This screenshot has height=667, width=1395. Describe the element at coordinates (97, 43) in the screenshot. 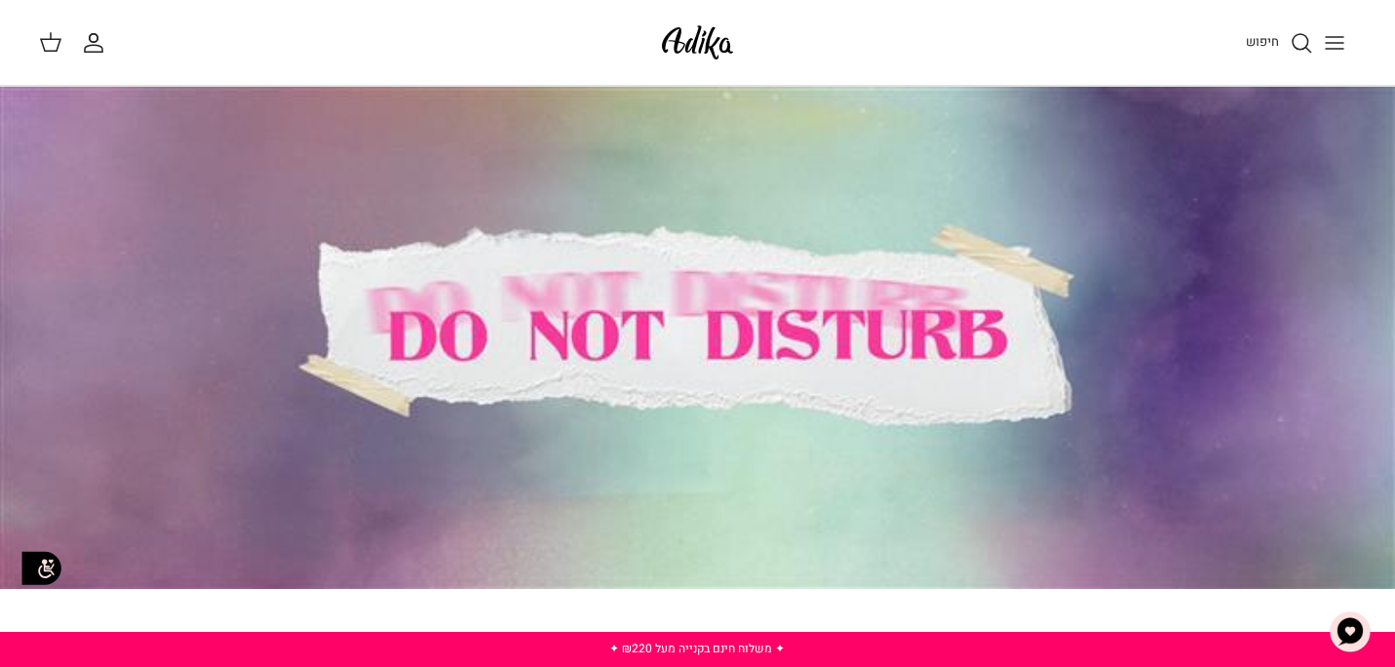

I see `a: החשבון שלי` at that location.